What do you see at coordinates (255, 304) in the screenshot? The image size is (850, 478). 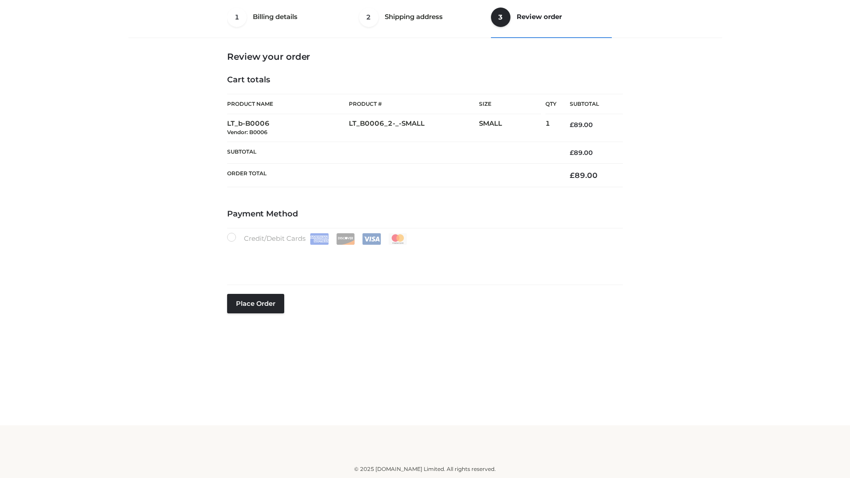 I see `button: Place order` at bounding box center [255, 304].